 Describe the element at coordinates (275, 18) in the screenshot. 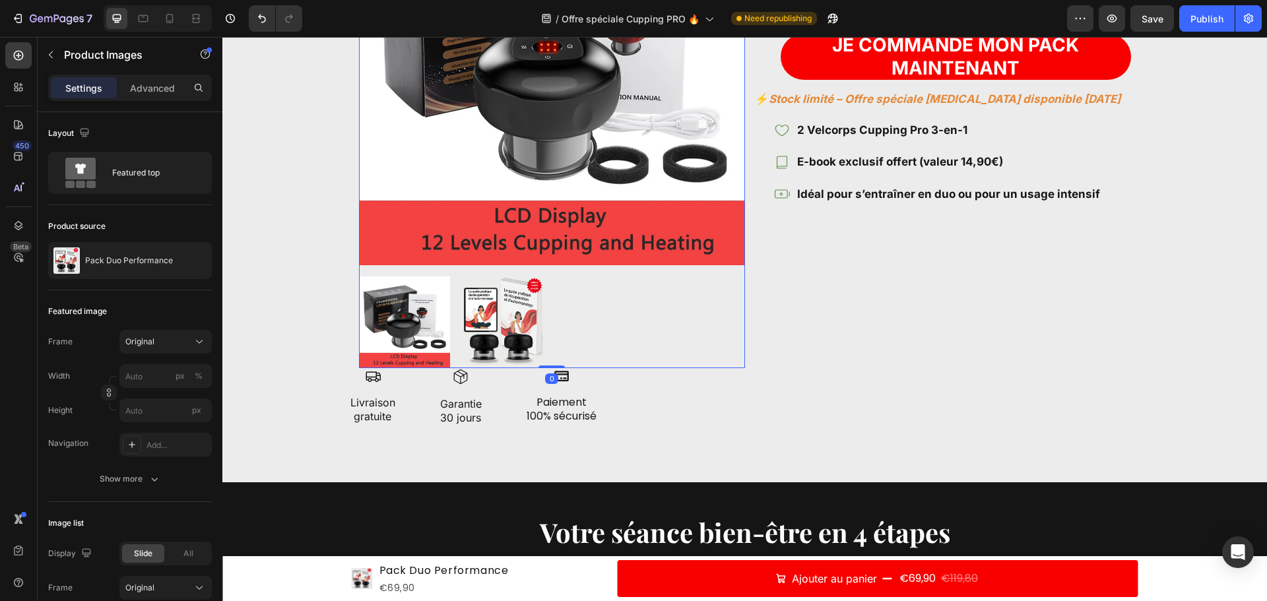

I see `div: Undo/Redo` at that location.